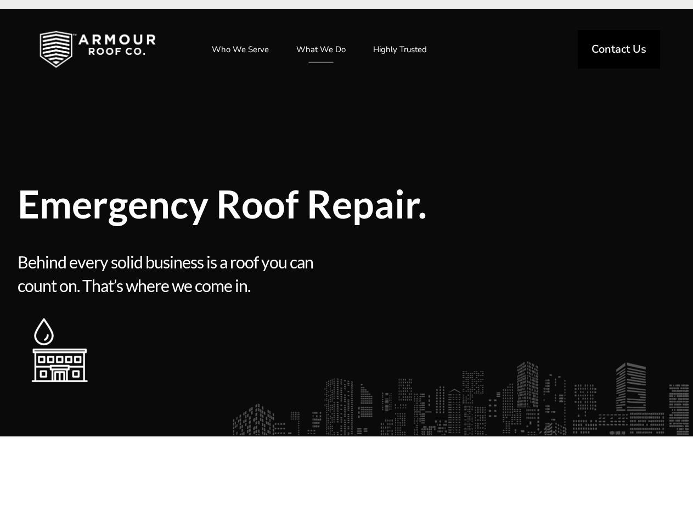 The width and height of the screenshot is (693, 527). I want to click on a: What We Do, so click(321, 49).